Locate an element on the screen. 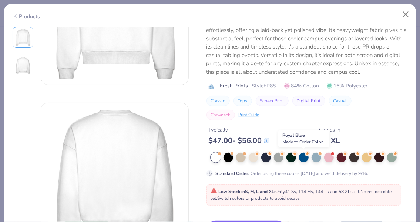 The width and height of the screenshot is (420, 222). button: Casual is located at coordinates (340, 101).